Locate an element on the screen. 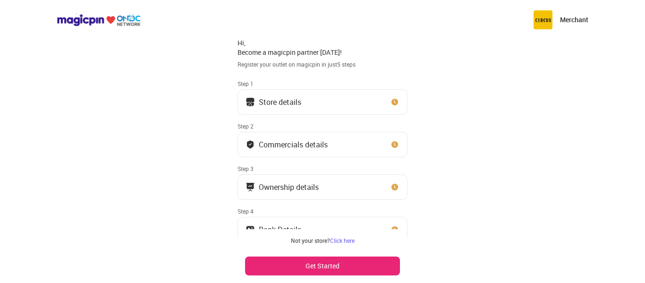 Image resolution: width=645 pixels, height=283 pixels. img: storeIcon.9b1f7264.svg is located at coordinates (250, 102).